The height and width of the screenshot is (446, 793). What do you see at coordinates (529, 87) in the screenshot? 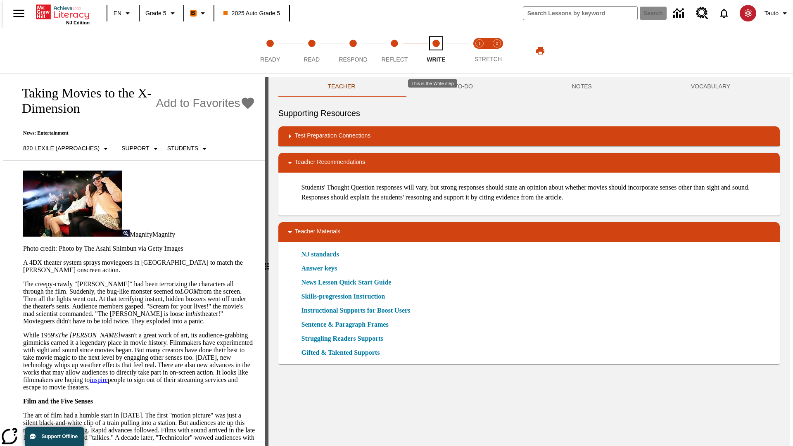
I see `div: Instructional Panel Tabs` at bounding box center [529, 87].